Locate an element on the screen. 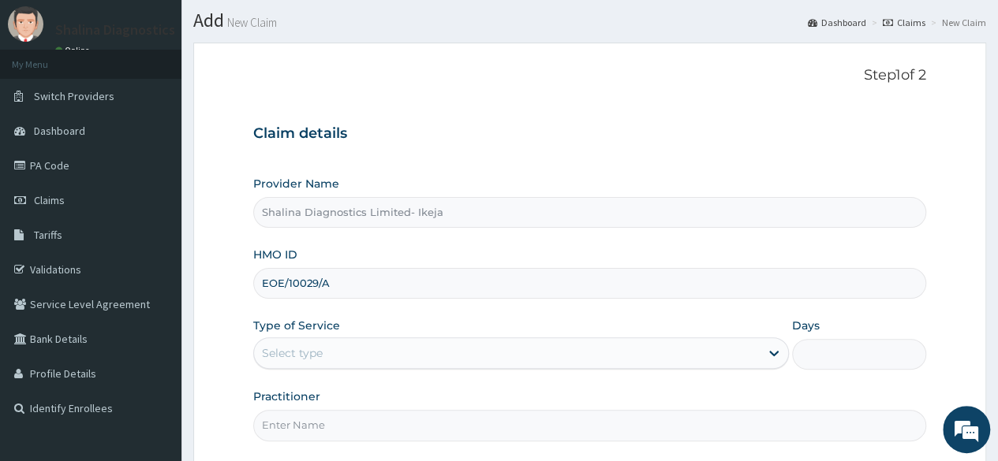 The image size is (998, 461). a: Dashboard is located at coordinates (837, 22).